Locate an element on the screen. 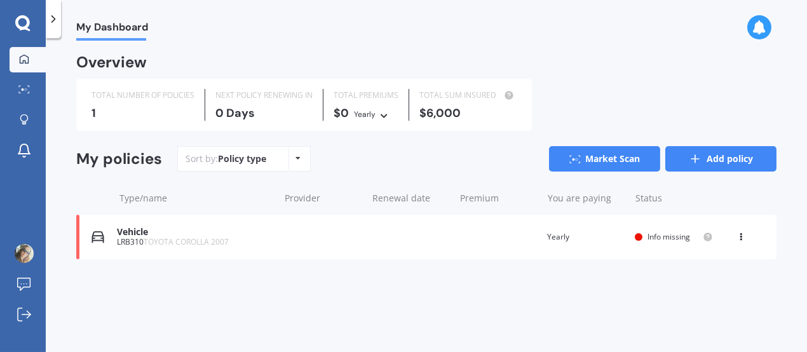 This screenshot has height=352, width=807. div: $0 is located at coordinates (366, 114).